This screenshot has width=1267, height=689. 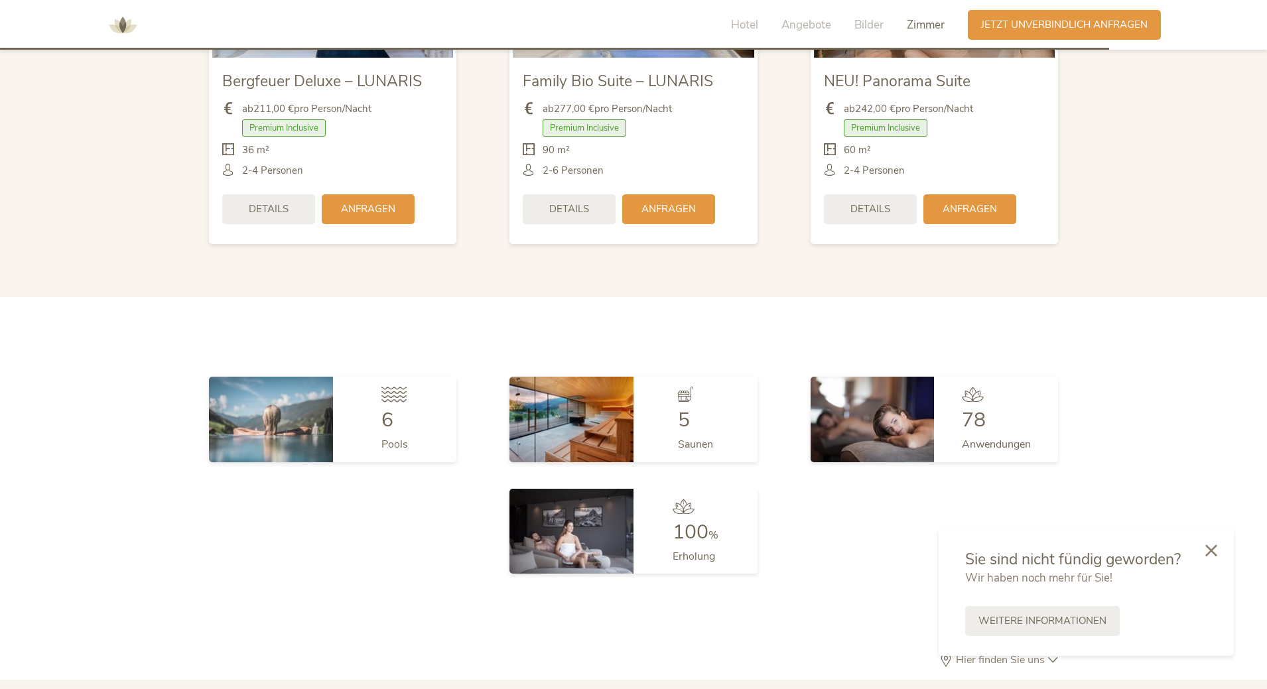 What do you see at coordinates (574, 109) in the screenshot?
I see `b: 277,00 €` at bounding box center [574, 109].